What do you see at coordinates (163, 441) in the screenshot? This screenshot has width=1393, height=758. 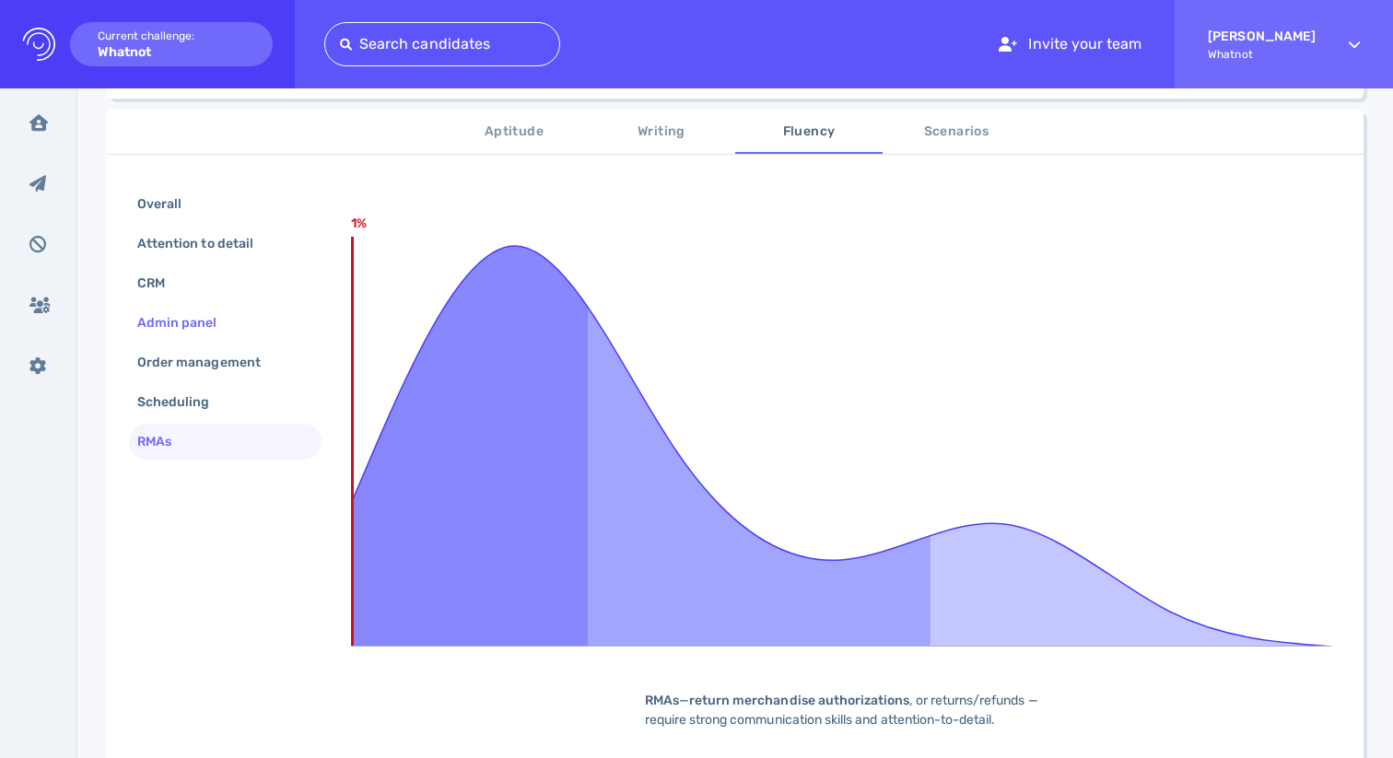 I see `div: RMAs` at bounding box center [163, 441].